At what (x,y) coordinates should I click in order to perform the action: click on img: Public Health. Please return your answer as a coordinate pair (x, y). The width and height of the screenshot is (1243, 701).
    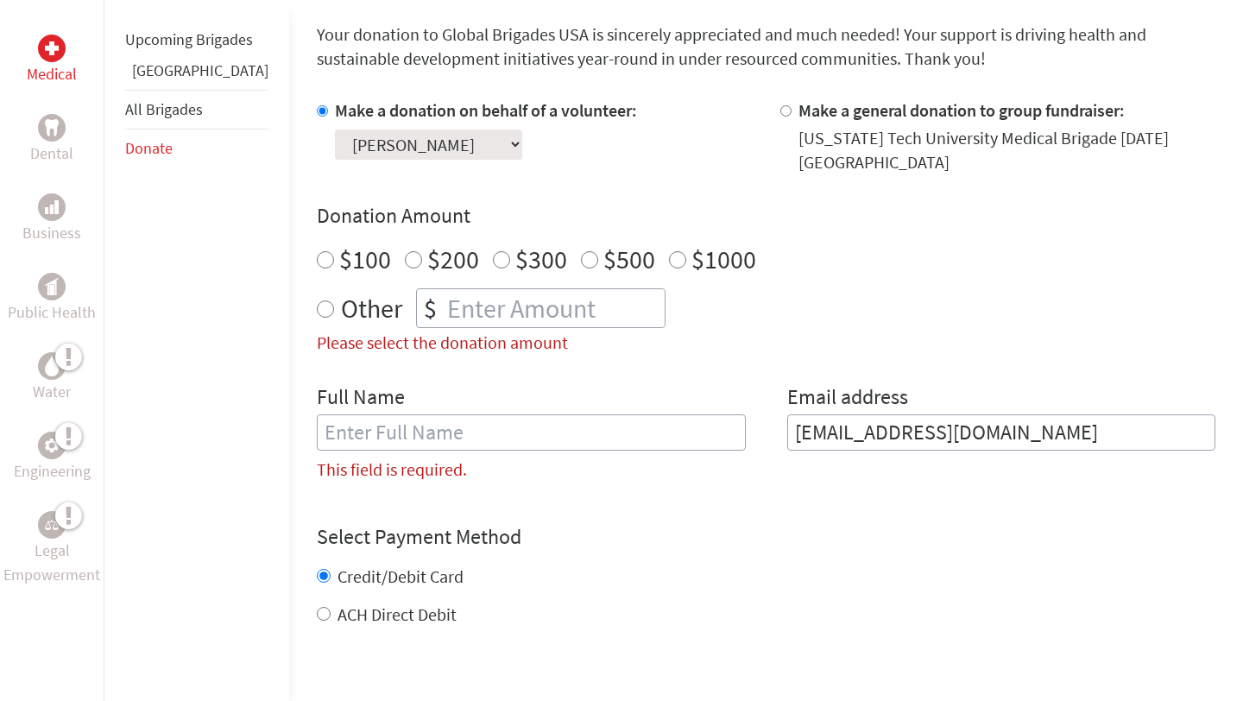
    Looking at the image, I should click on (52, 286).